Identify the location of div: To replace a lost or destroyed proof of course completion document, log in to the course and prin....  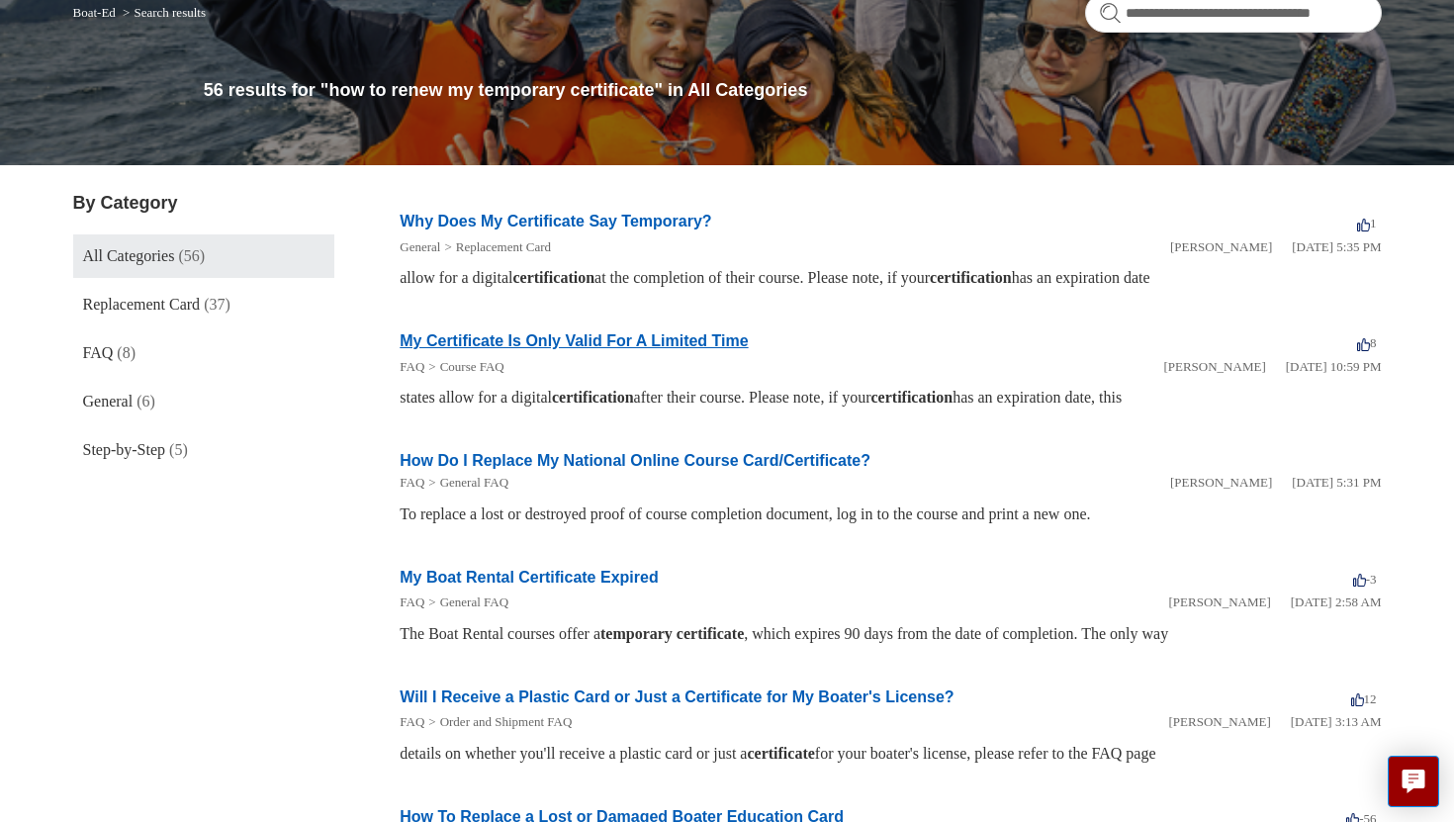
(890, 514).